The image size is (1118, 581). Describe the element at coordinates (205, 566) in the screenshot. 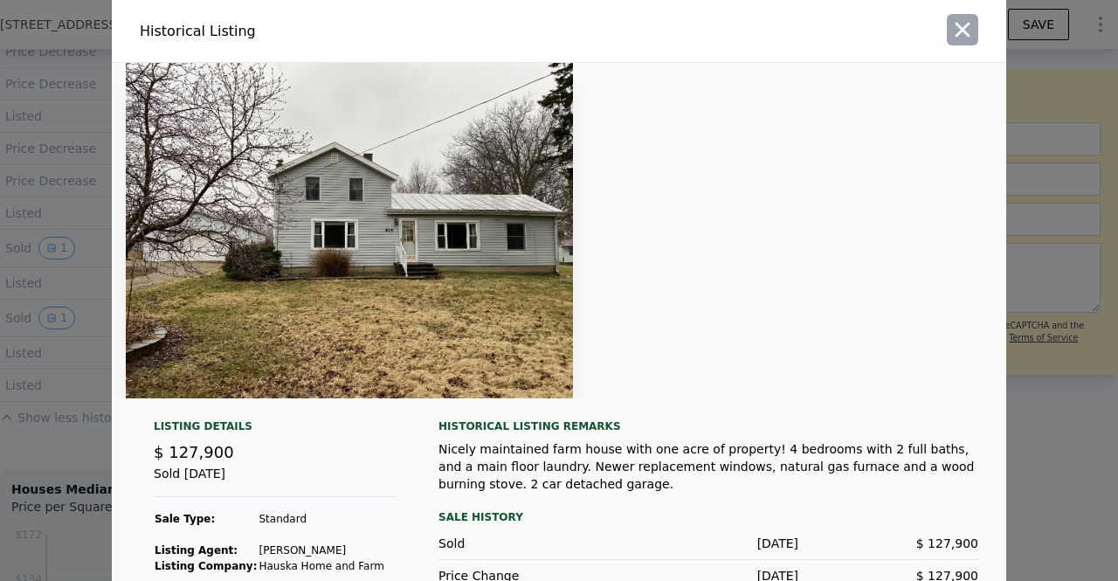

I see `strong: Listing Company:` at that location.